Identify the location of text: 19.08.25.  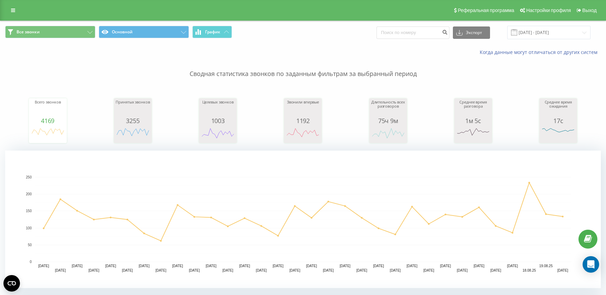
(546, 266).